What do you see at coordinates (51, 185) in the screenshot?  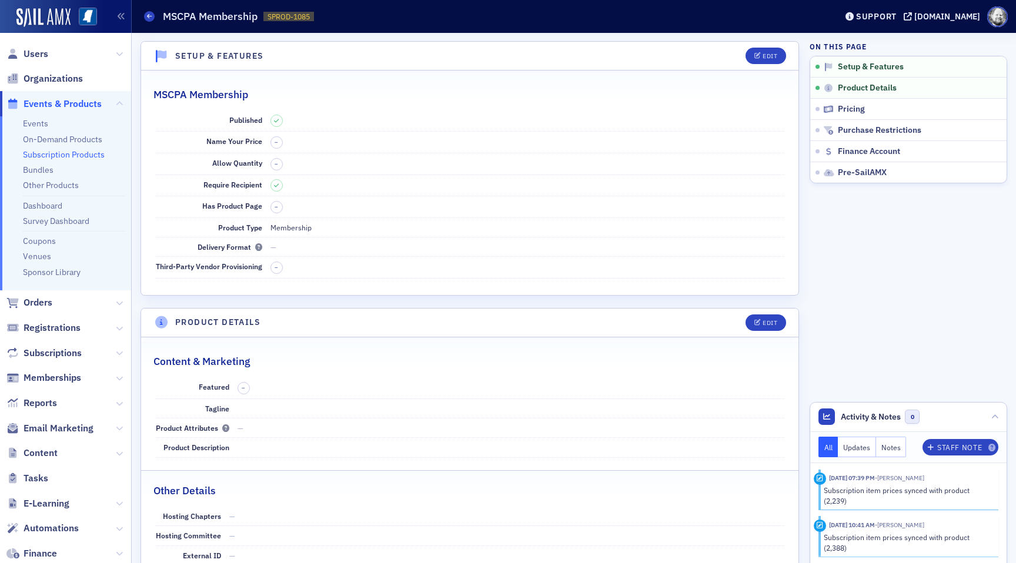 I see `a: Other Products` at bounding box center [51, 185].